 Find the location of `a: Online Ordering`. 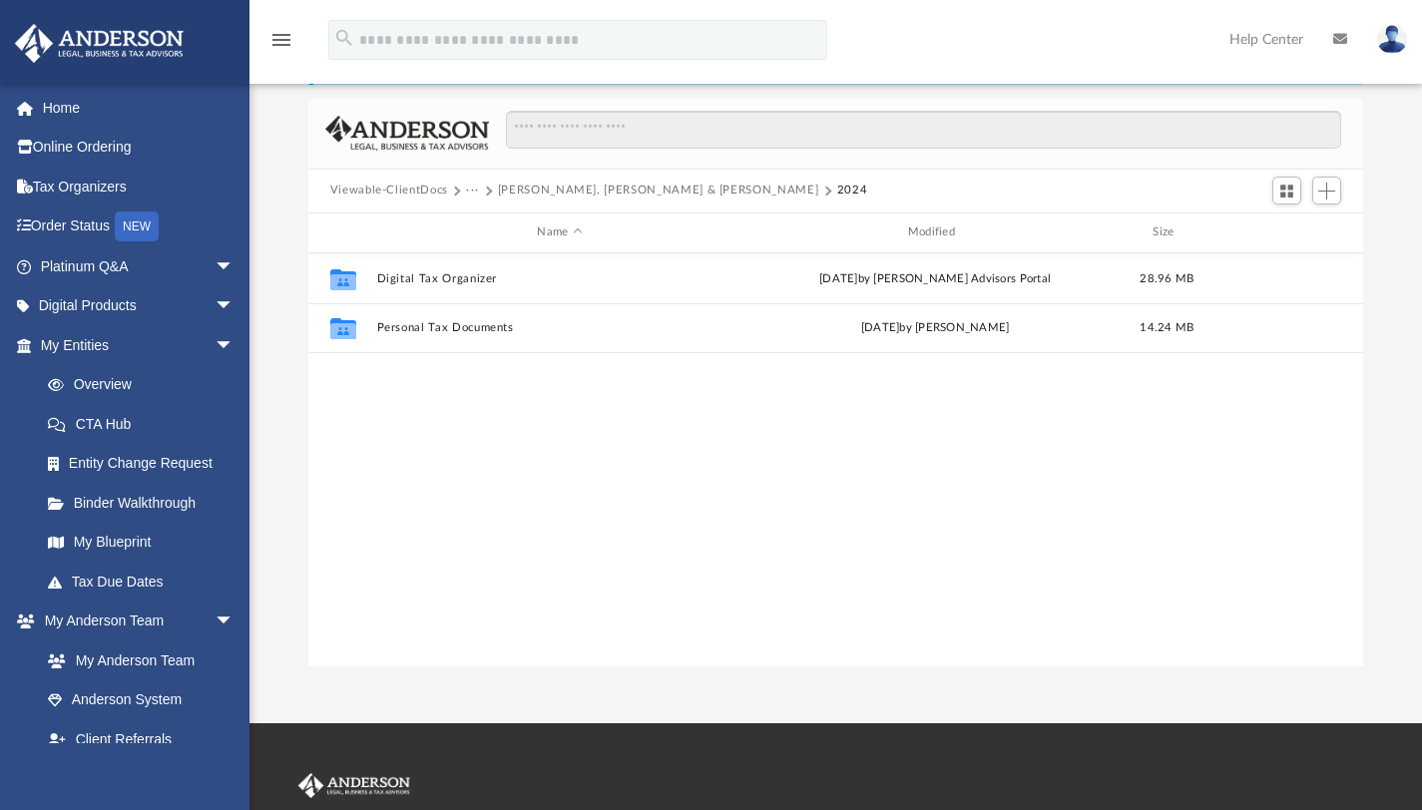

a: Online Ordering is located at coordinates (139, 148).